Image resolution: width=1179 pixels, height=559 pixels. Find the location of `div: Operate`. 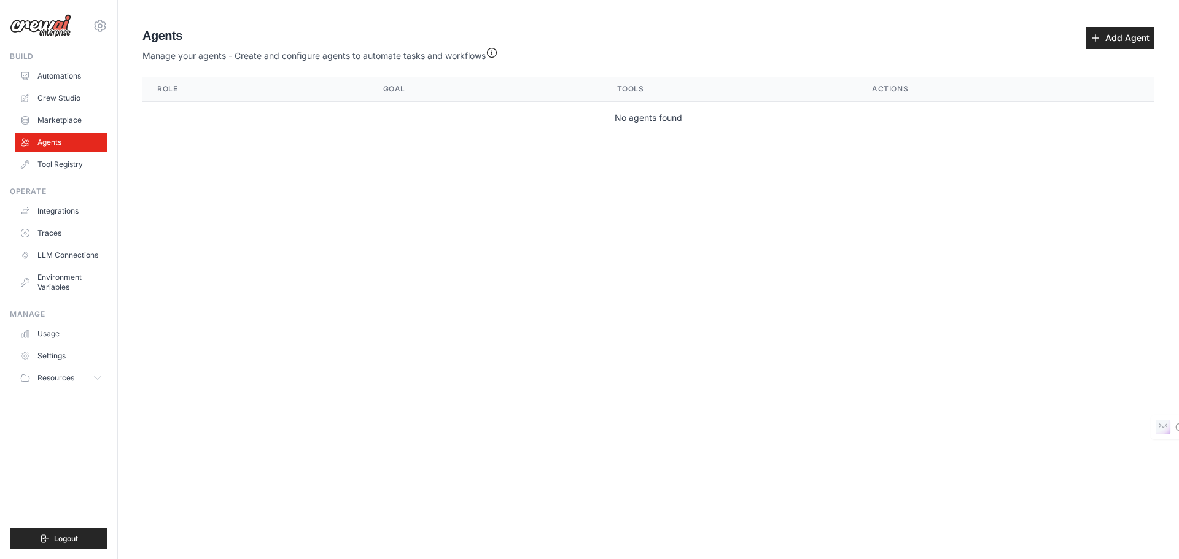

div: Operate is located at coordinates (58, 192).